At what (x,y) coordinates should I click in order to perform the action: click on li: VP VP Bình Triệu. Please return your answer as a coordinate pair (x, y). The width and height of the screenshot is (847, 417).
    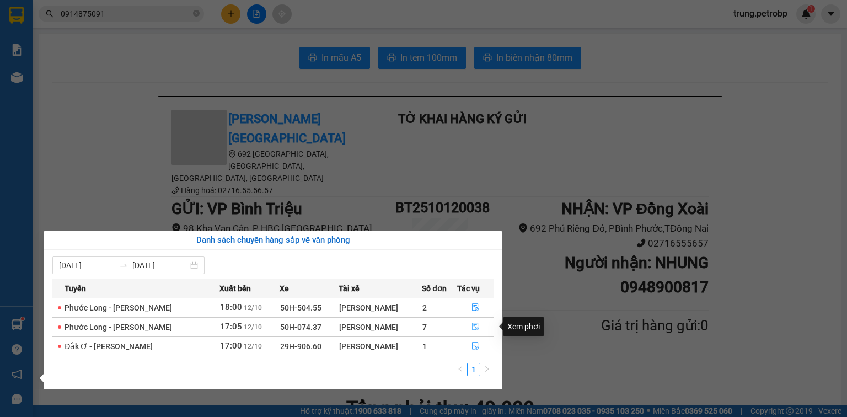
    Looking at the image, I should click on (41, 84).